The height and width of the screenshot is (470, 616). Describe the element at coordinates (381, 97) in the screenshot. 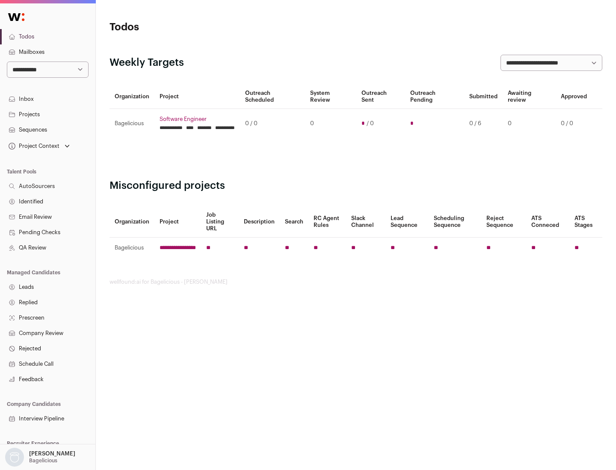

I see `th: Outreach Sent` at that location.